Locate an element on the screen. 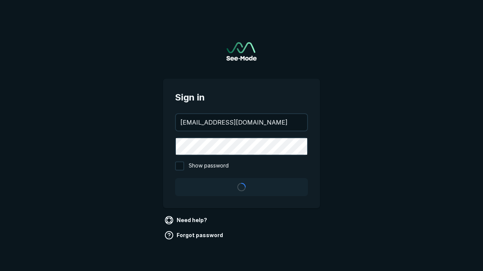  span: Show password is located at coordinates (209, 166).